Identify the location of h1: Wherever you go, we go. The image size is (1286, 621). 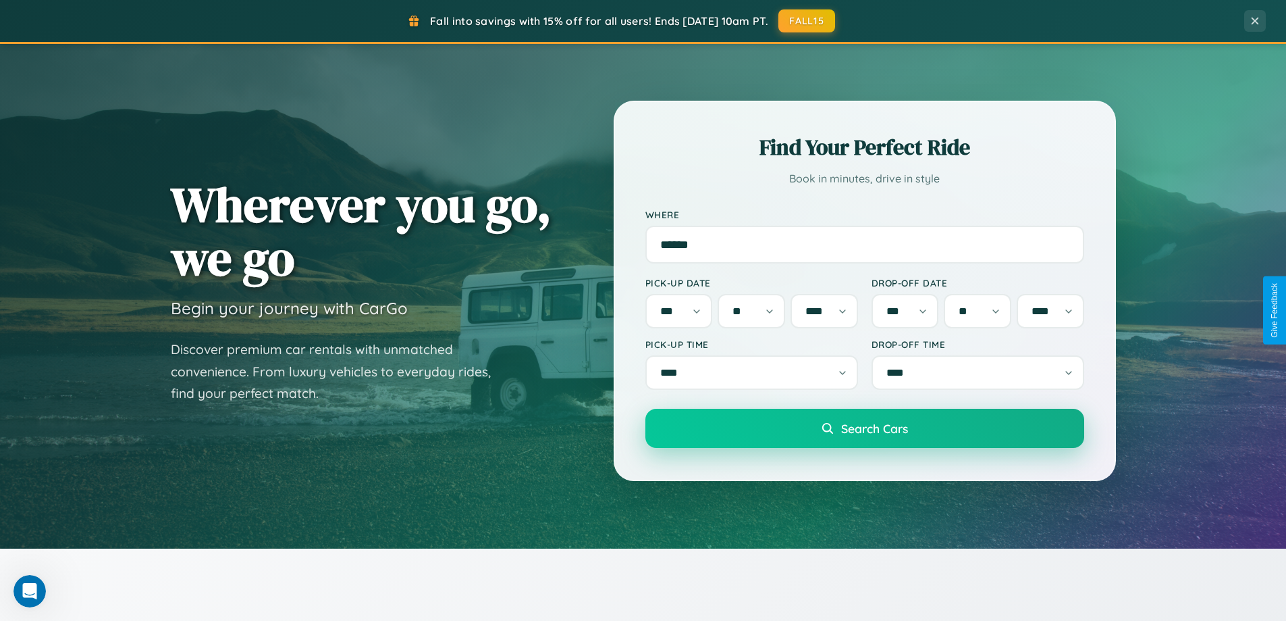
(361, 231).